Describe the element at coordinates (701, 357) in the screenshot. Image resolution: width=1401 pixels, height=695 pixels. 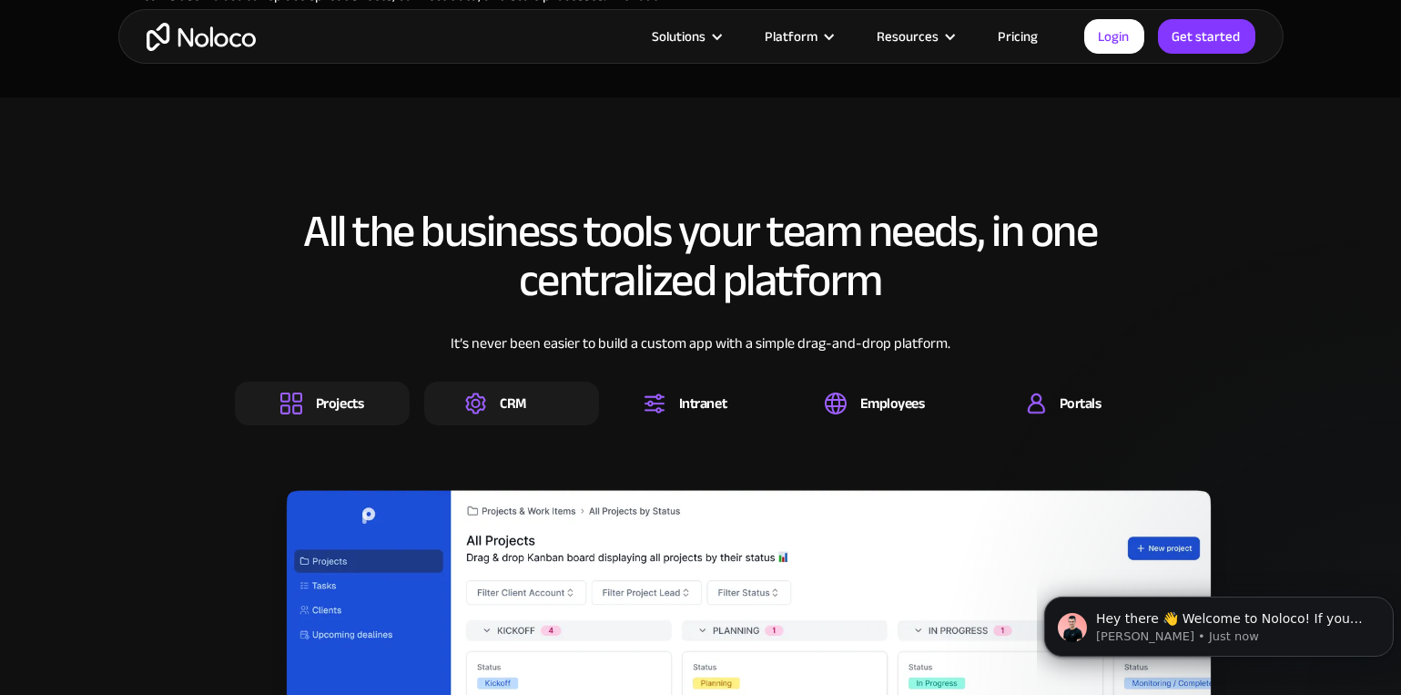
I see `div: It’s never been easier to build a custom app with a simple drag-and-drop platform.` at that location.